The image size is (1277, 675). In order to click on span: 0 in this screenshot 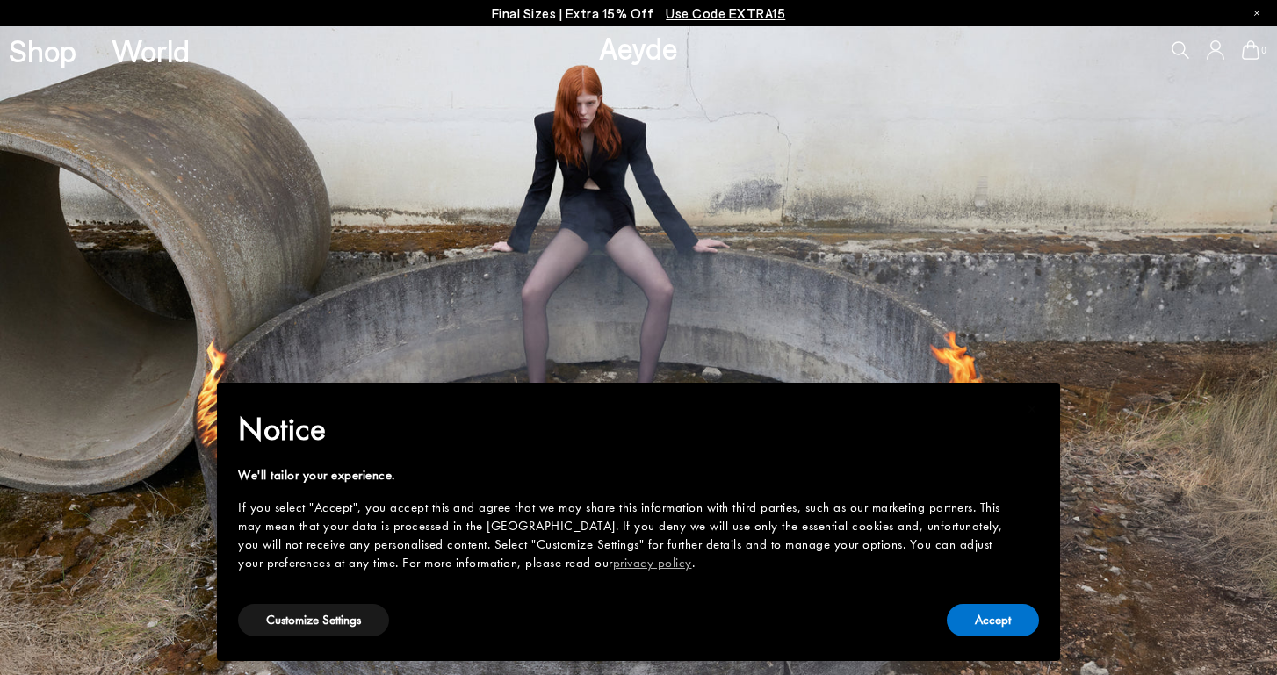, I will do `click(1263, 50)`.